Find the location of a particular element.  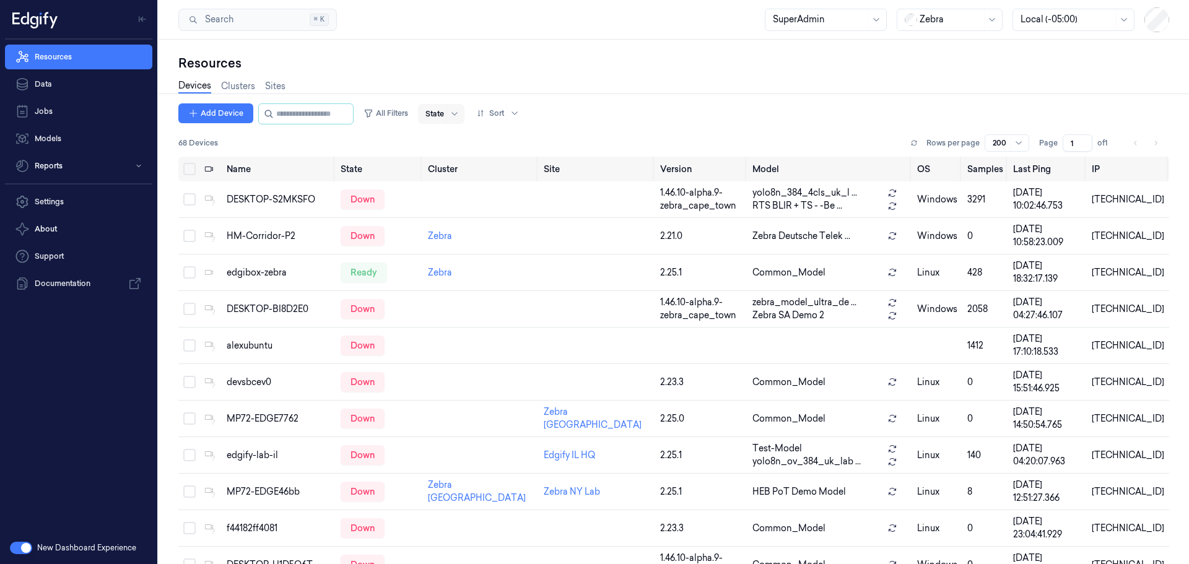

div: devsbcev0 is located at coordinates (279, 382).